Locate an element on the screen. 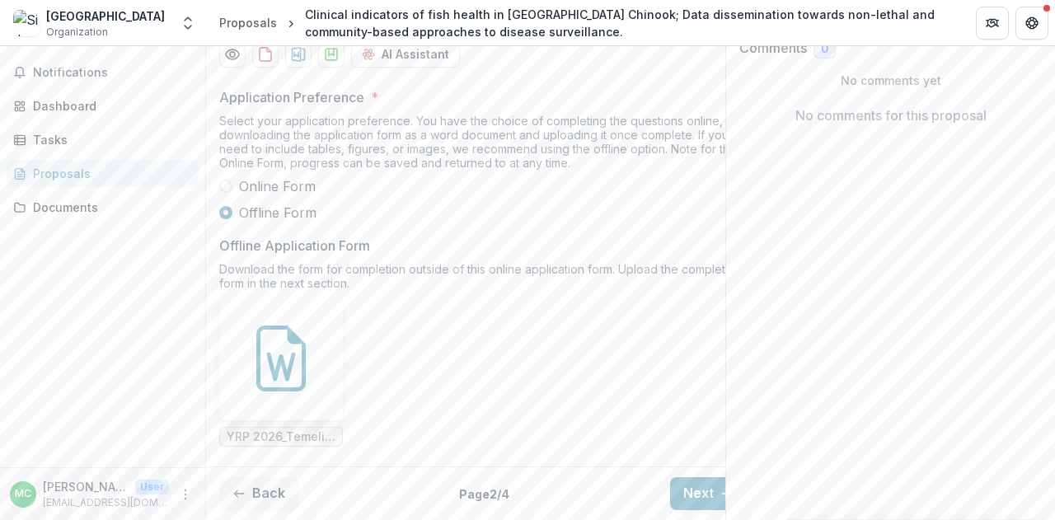 This screenshot has height=520, width=1055. a: Documents is located at coordinates (102, 207).